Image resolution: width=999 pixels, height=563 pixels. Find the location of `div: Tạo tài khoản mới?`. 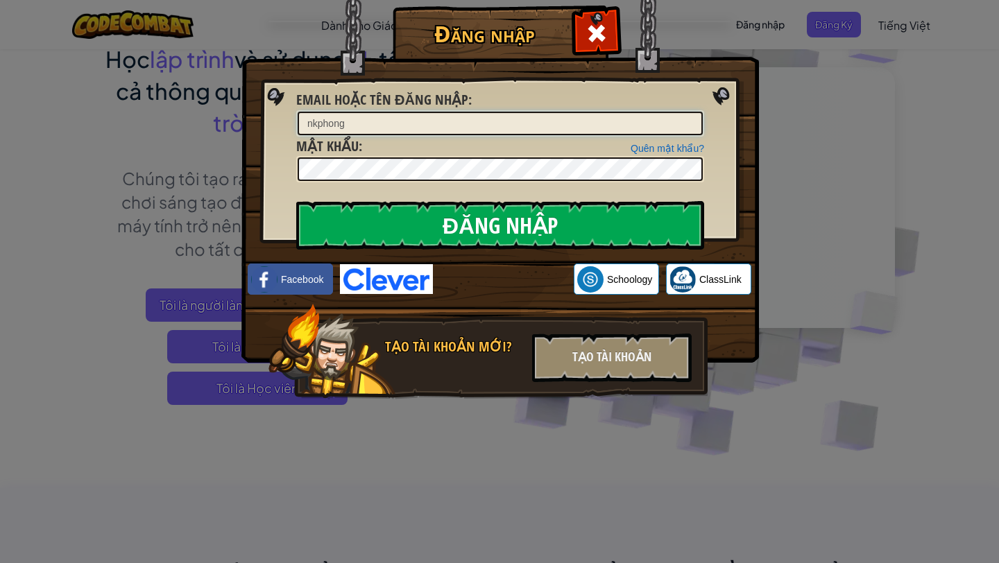

div: Tạo tài khoản mới? is located at coordinates (454, 347).